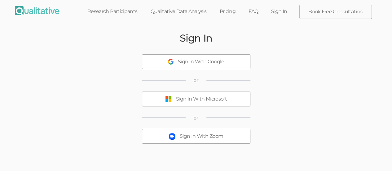 This screenshot has width=392, height=171. Describe the element at coordinates (172, 136) in the screenshot. I see `img: Sign In With Zoom` at that location.